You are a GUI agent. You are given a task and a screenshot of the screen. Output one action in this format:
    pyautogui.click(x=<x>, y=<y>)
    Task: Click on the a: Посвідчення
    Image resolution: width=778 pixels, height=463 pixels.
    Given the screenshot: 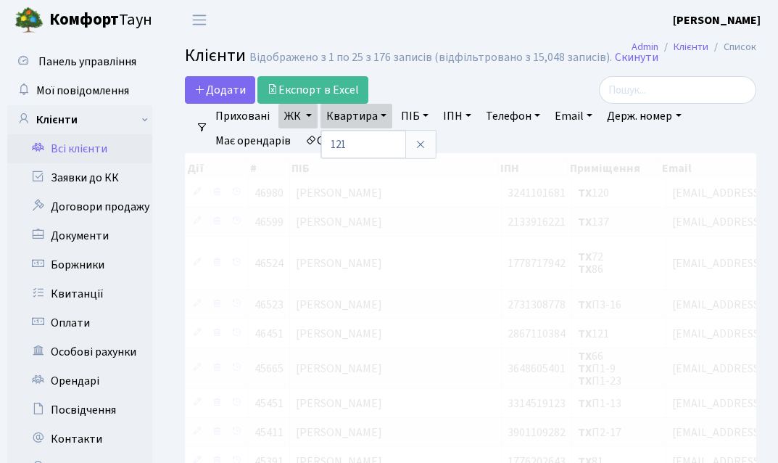 What is the action you would take?
    pyautogui.click(x=80, y=410)
    